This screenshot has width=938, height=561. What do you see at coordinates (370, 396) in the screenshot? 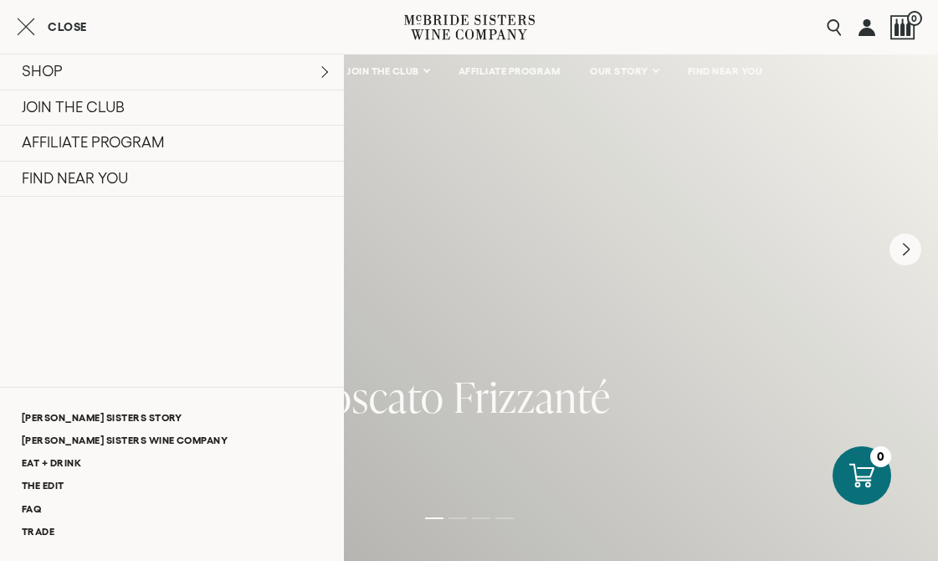
I see `span: Moscato` at bounding box center [370, 396].